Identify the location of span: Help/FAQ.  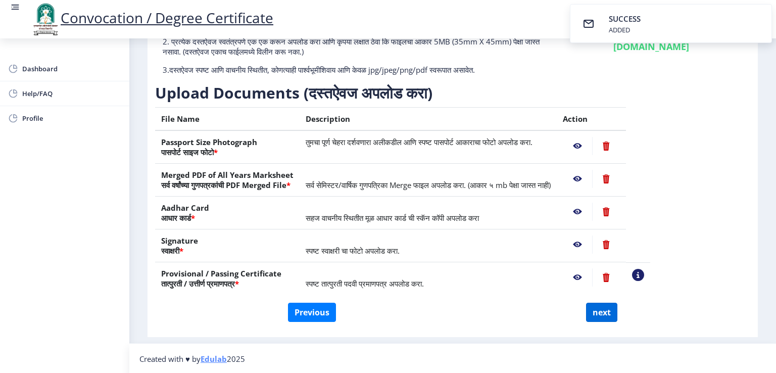
(72, 93).